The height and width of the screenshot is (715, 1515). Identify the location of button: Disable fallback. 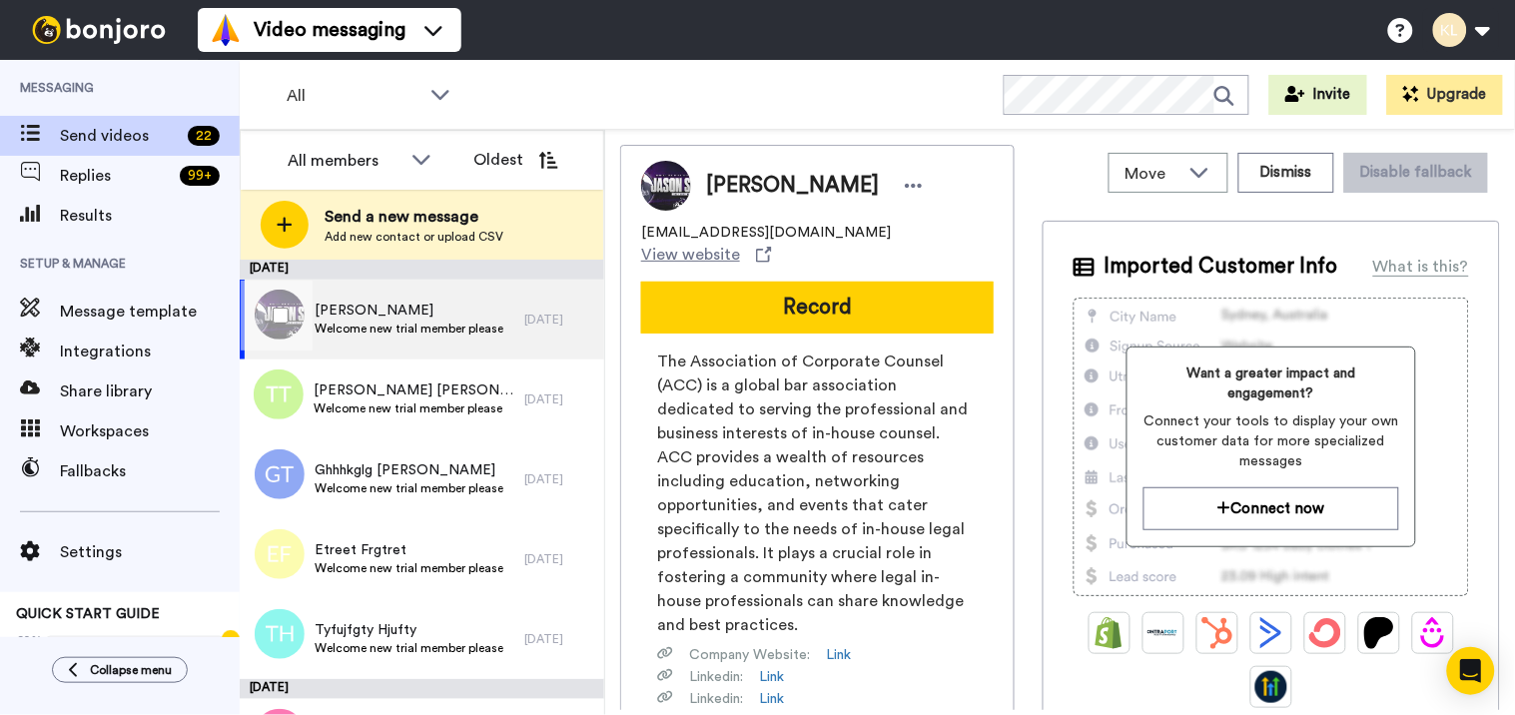
(1416, 173).